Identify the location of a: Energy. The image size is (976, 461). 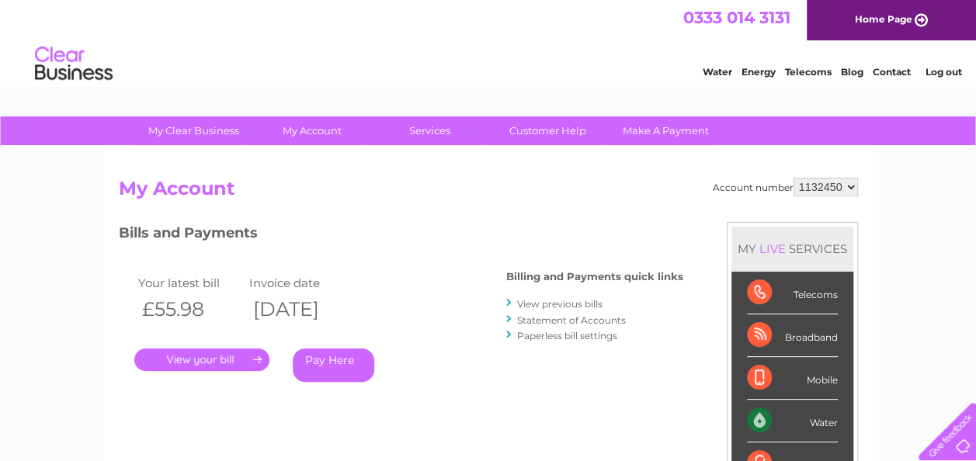
(759, 71).